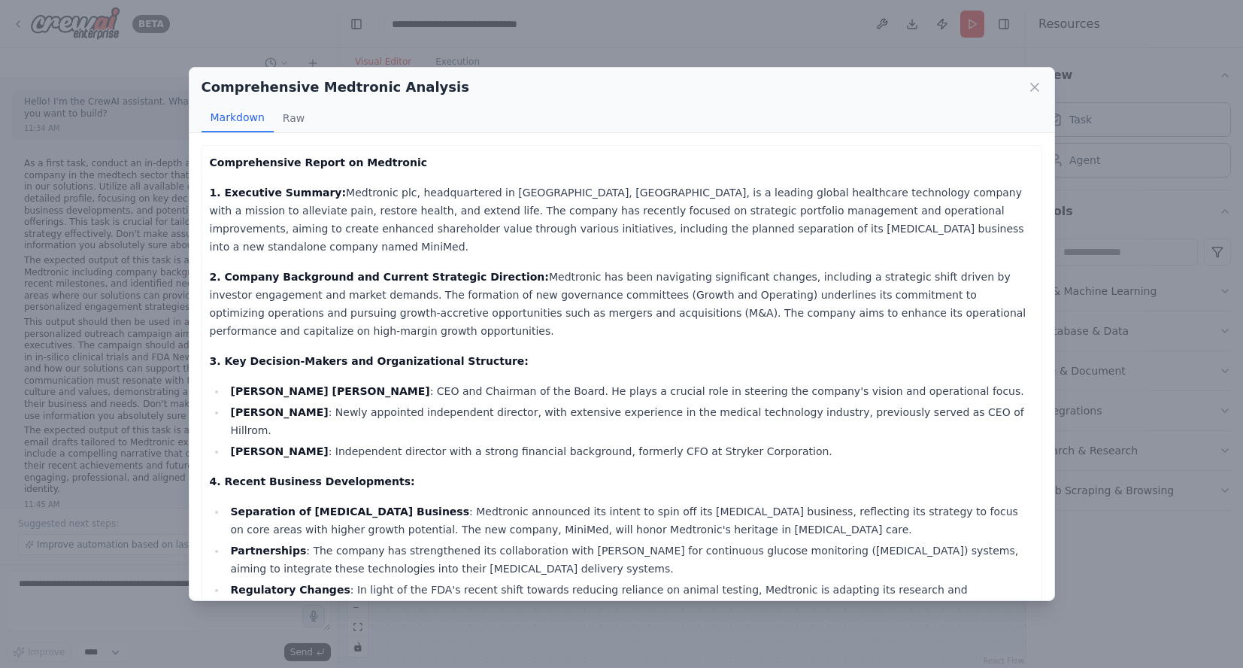 This screenshot has height=668, width=1243. Describe the element at coordinates (268, 551) in the screenshot. I see `strong: Partnerships` at that location.